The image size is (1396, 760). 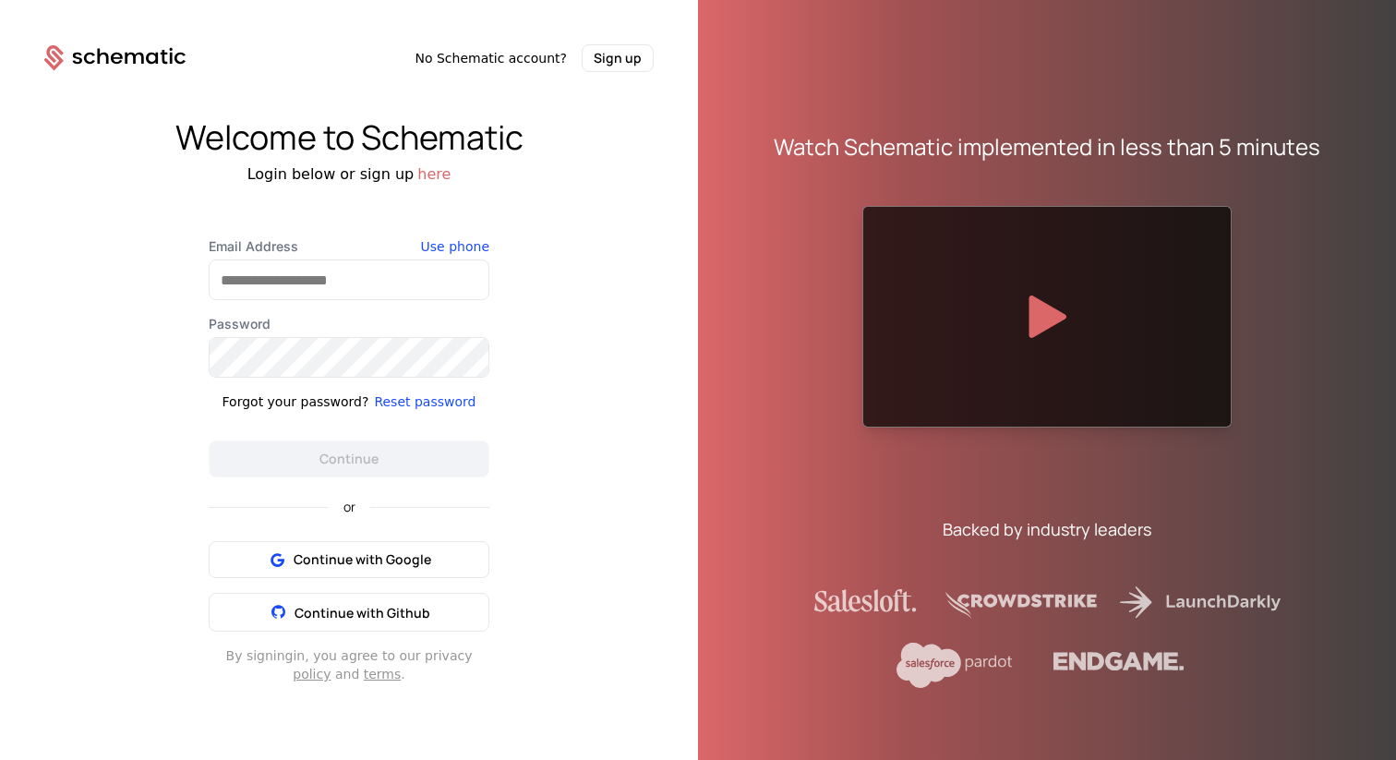 I want to click on span: Continue with Google, so click(x=362, y=559).